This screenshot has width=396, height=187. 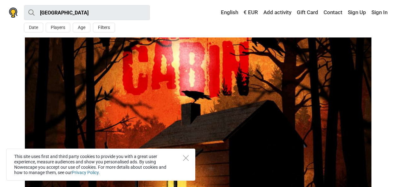 I want to click on button: Close, so click(x=186, y=158).